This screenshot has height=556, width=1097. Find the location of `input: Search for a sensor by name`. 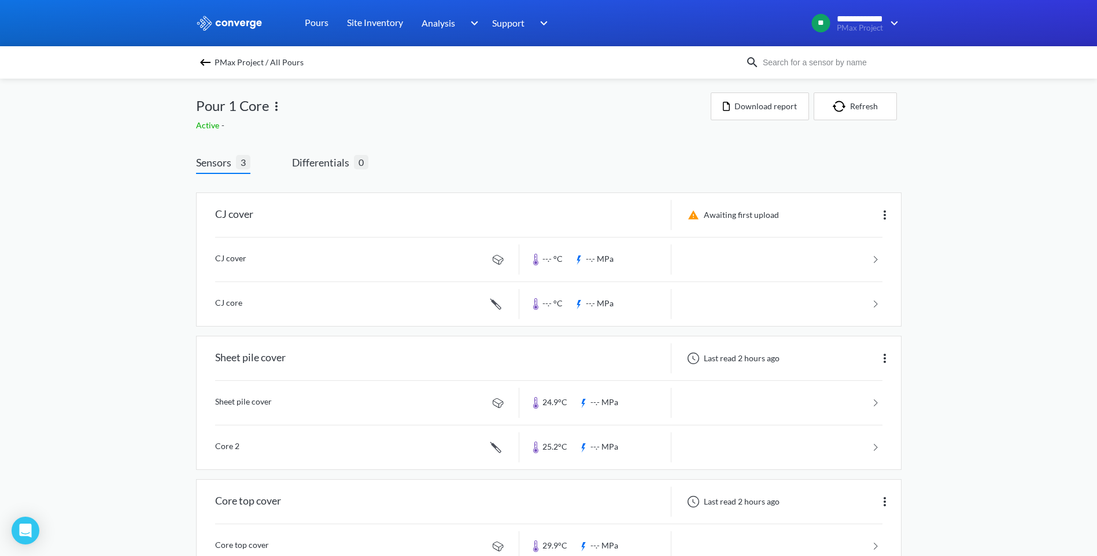

input: Search for a sensor by name is located at coordinates (829, 62).